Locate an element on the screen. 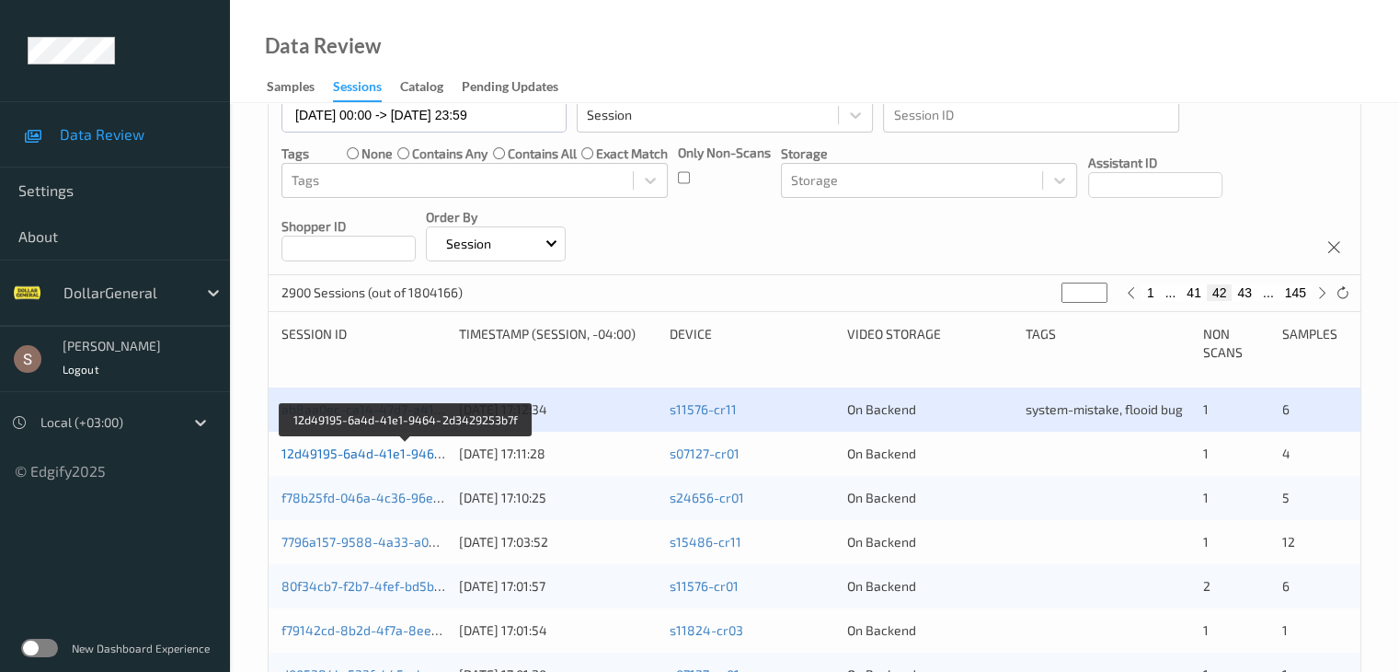 Image resolution: width=1399 pixels, height=672 pixels. span: system-mistake, flooid bug is located at coordinates (1104, 408).